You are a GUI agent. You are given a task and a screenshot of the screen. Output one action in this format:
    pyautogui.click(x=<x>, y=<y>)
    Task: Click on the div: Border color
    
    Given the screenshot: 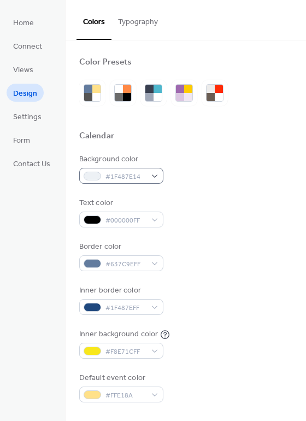 What is the action you would take?
    pyautogui.click(x=120, y=246)
    